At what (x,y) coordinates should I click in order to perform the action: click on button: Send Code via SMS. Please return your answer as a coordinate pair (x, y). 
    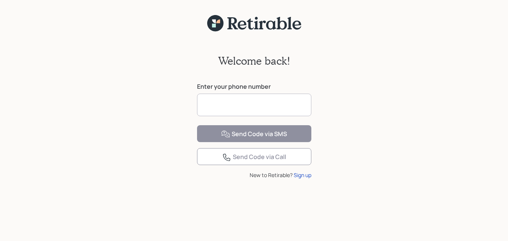
    Looking at the image, I should click on (254, 134).